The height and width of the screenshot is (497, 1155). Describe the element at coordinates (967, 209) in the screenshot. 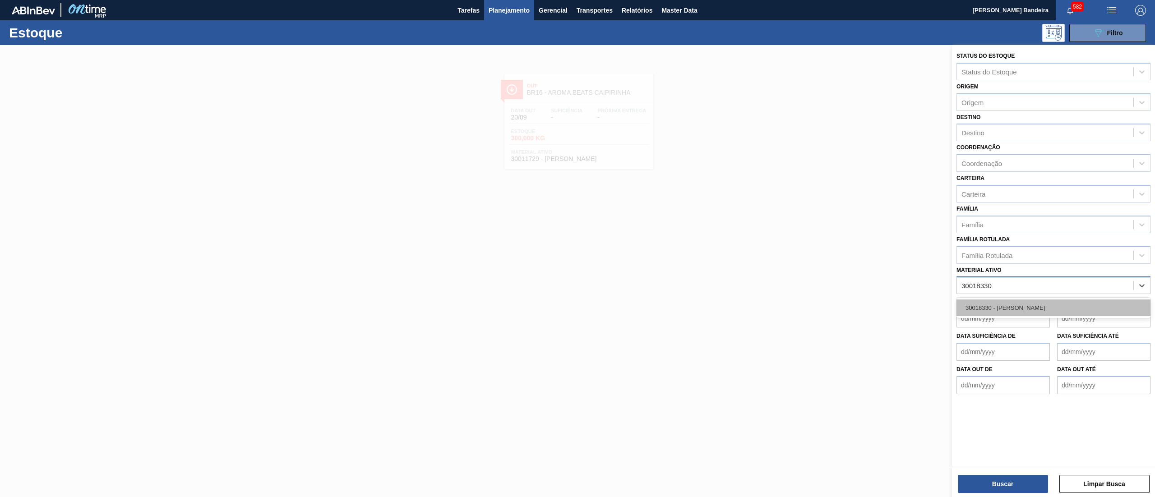

I see `label: Família` at that location.